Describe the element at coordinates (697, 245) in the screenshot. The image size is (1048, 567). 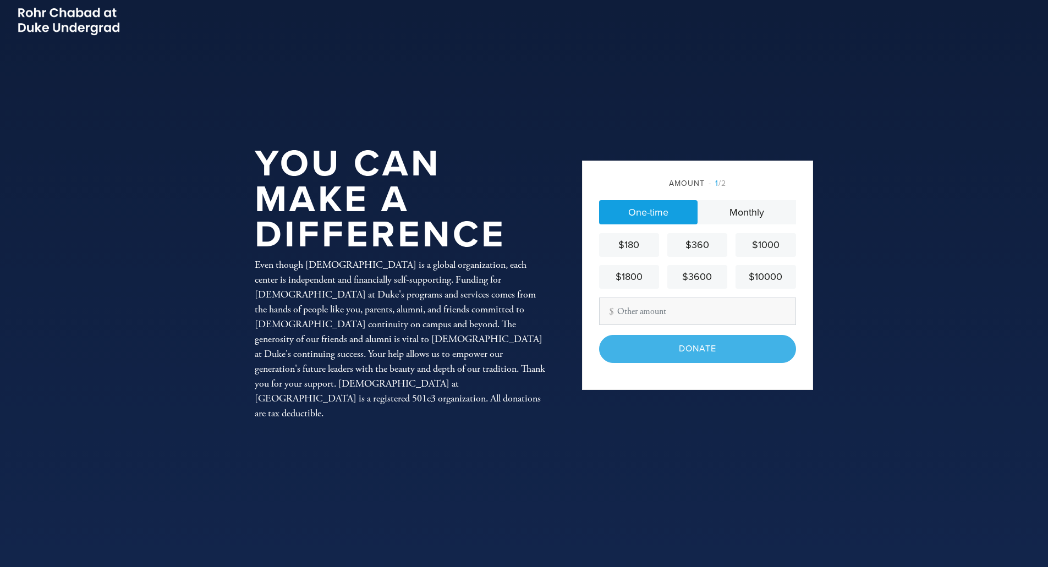
I see `div: $360` at that location.